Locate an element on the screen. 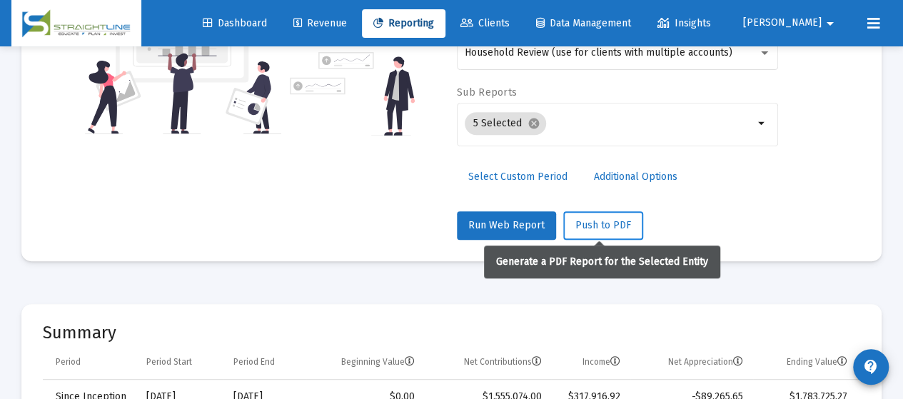 This screenshot has width=903, height=399. span: Revenue is located at coordinates (320, 23).